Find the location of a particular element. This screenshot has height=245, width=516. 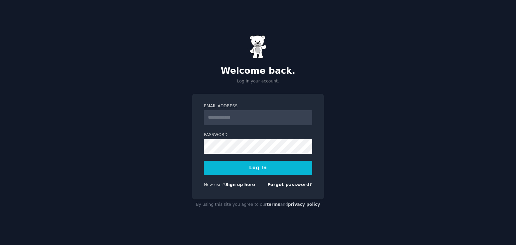

label: Email Address is located at coordinates (258, 106).